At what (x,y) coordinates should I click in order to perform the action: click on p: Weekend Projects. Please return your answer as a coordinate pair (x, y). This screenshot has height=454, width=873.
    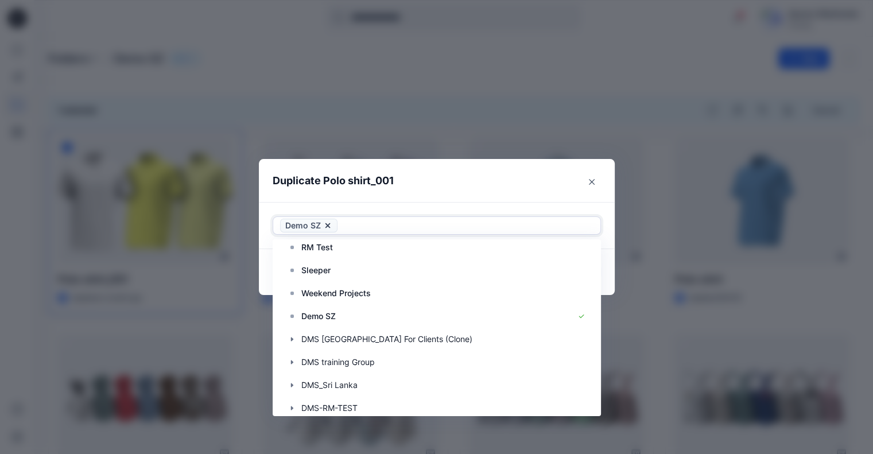
    Looking at the image, I should click on (336, 293).